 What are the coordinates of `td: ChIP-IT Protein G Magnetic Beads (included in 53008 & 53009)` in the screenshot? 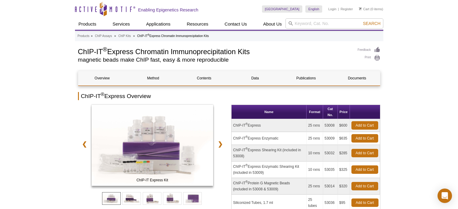 It's located at (269, 186).